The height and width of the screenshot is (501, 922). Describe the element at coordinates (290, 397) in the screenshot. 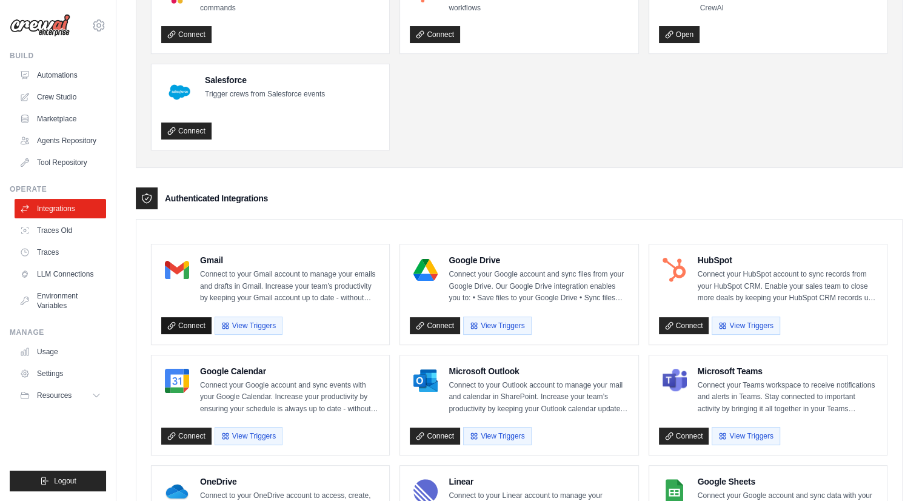

I see `p: Connect your Google account and sync events with your Google Calendar. Increase your productivity...` at that location.